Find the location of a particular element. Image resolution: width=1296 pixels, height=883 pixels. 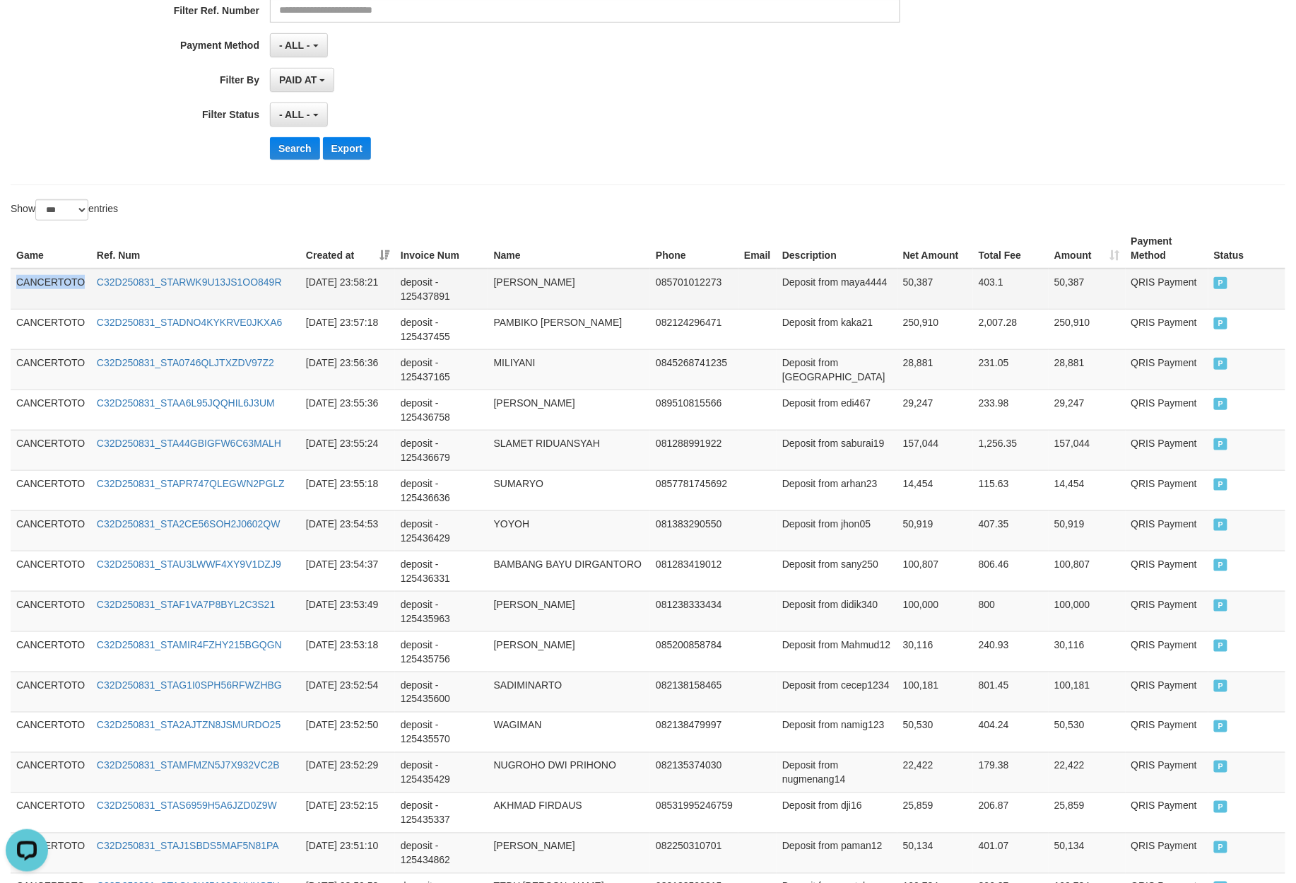

th: Ref. Num is located at coordinates (196, 248).